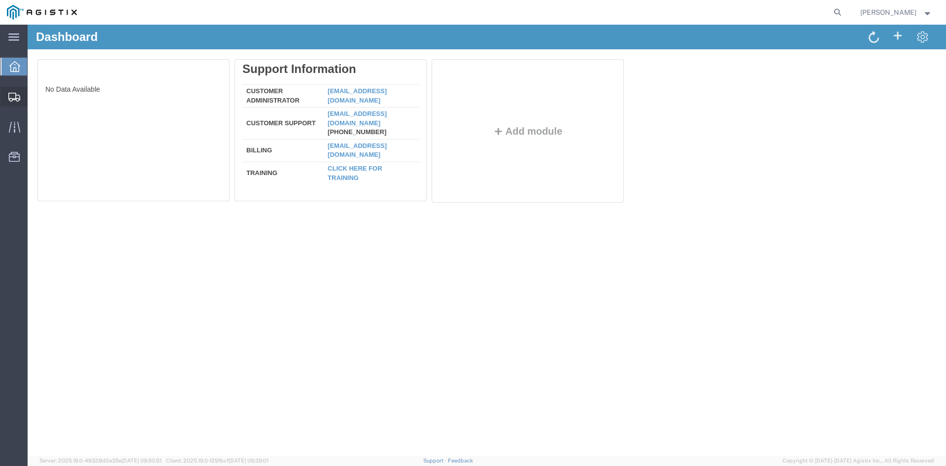  What do you see at coordinates (889, 12) in the screenshot?
I see `span: Douglas Harris` at bounding box center [889, 12].